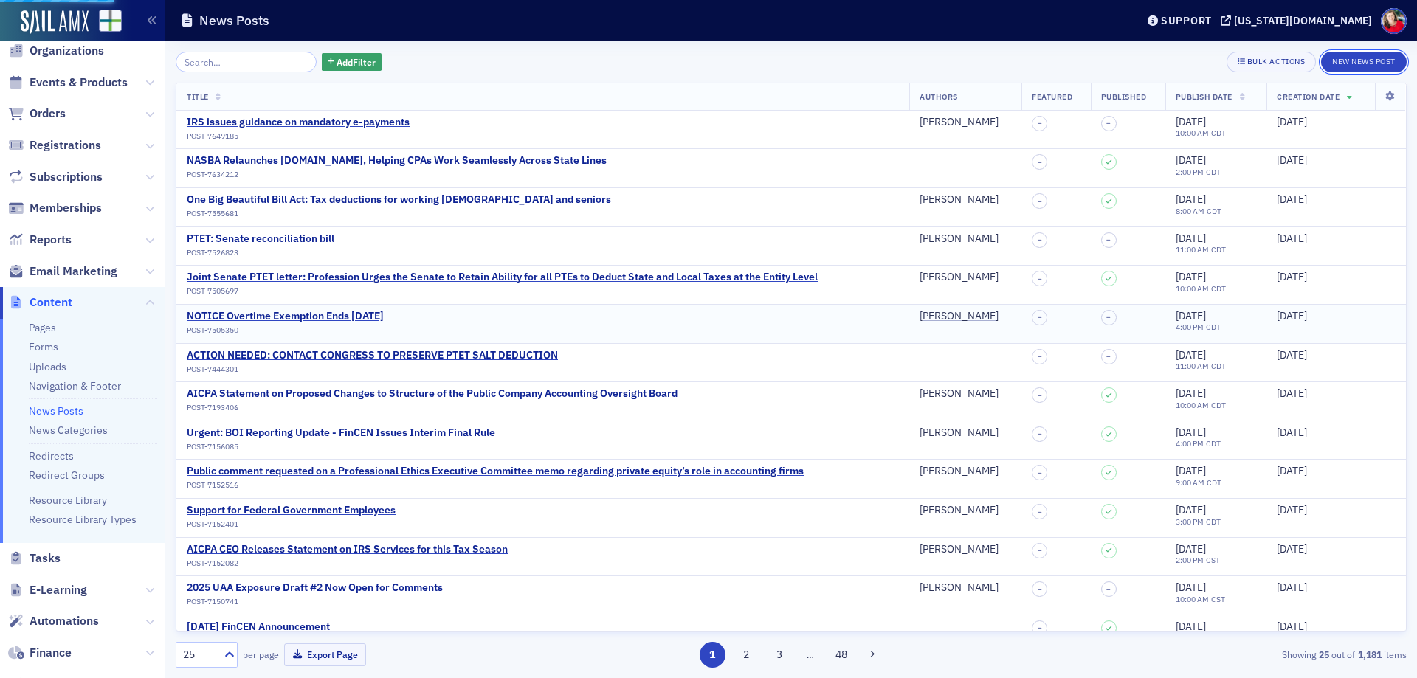 The height and width of the screenshot is (678, 1417). Describe the element at coordinates (66, 177) in the screenshot. I see `span: Subscriptions` at that location.